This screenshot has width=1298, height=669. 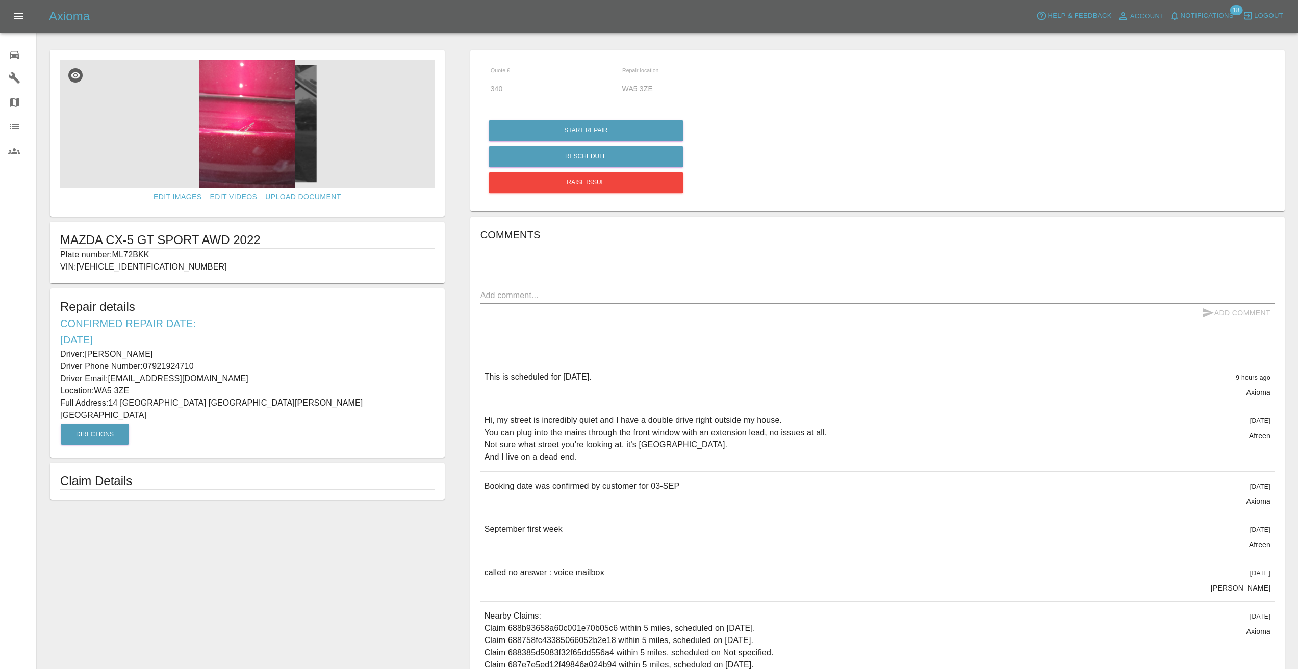 What do you see at coordinates (1147, 16) in the screenshot?
I see `span: Account` at bounding box center [1147, 16].